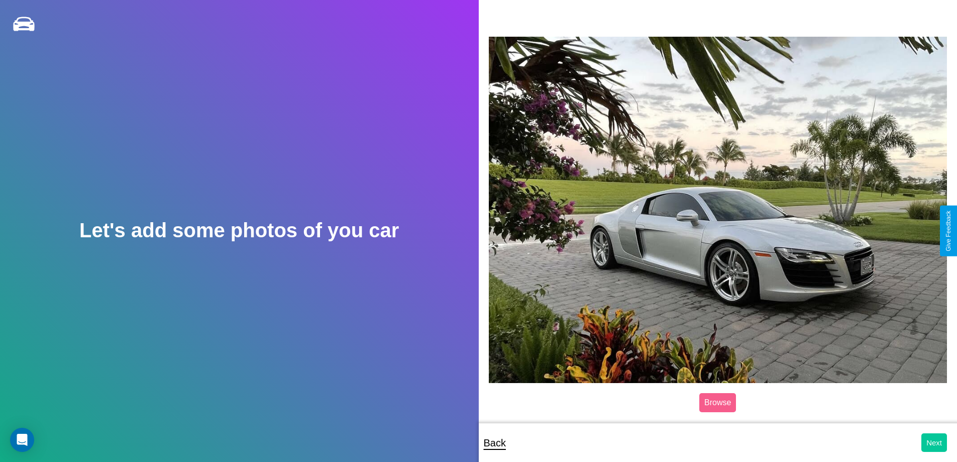 This screenshot has height=462, width=957. Describe the element at coordinates (495, 443) in the screenshot. I see `p: Back` at that location.